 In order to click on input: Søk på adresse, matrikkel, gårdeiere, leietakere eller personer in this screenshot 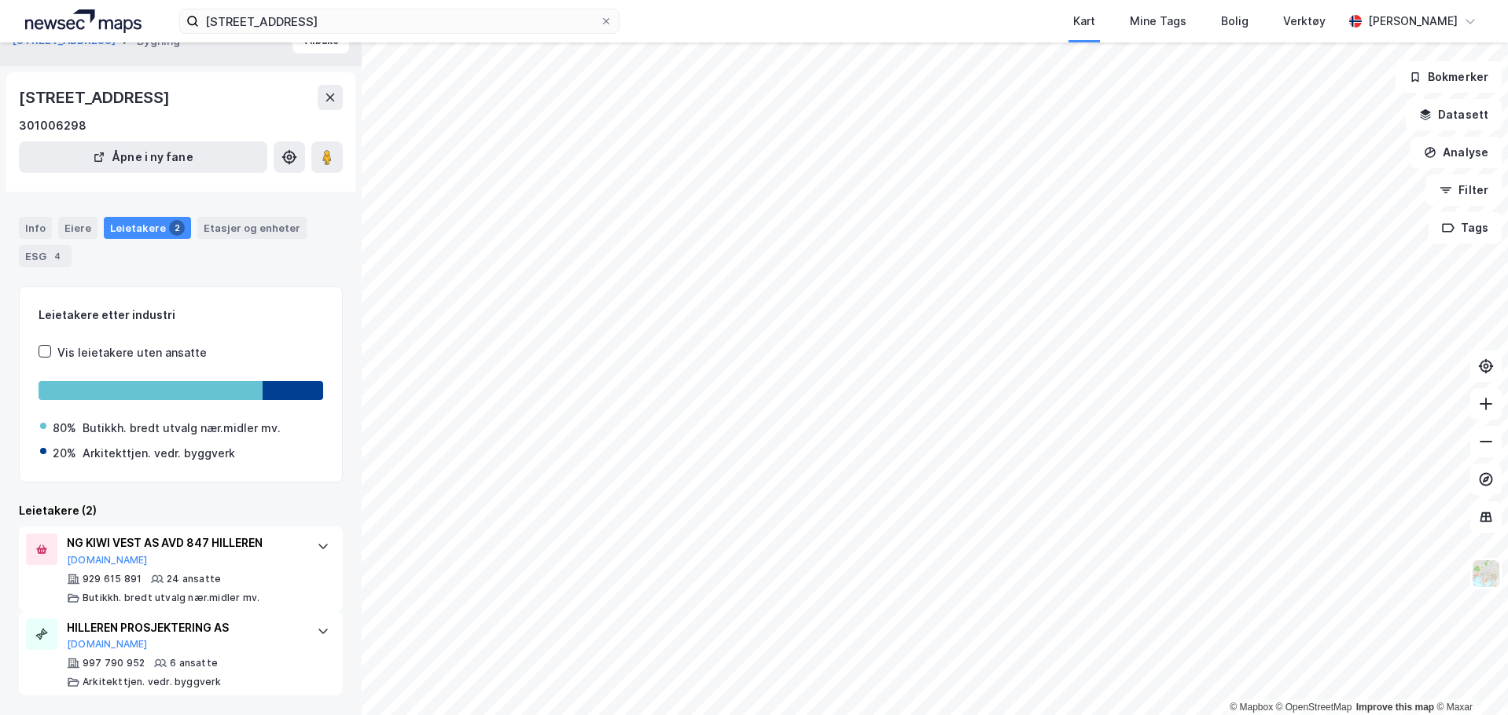, I will do `click(399, 21)`.